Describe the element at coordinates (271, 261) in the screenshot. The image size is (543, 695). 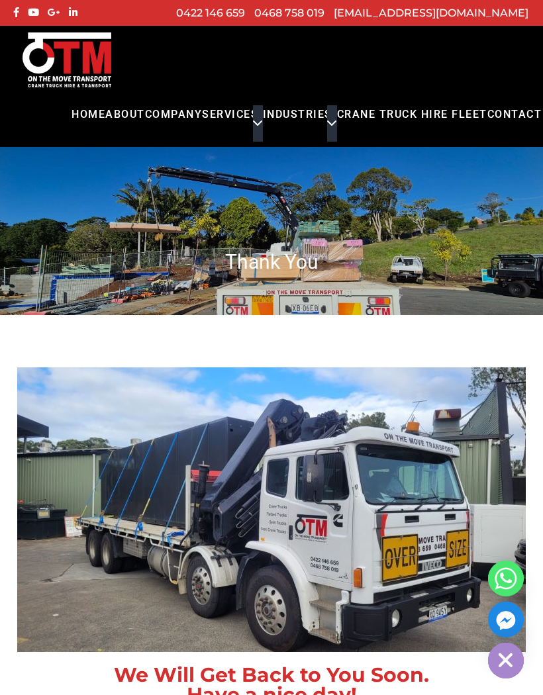
I see `h1: Thank You` at that location.